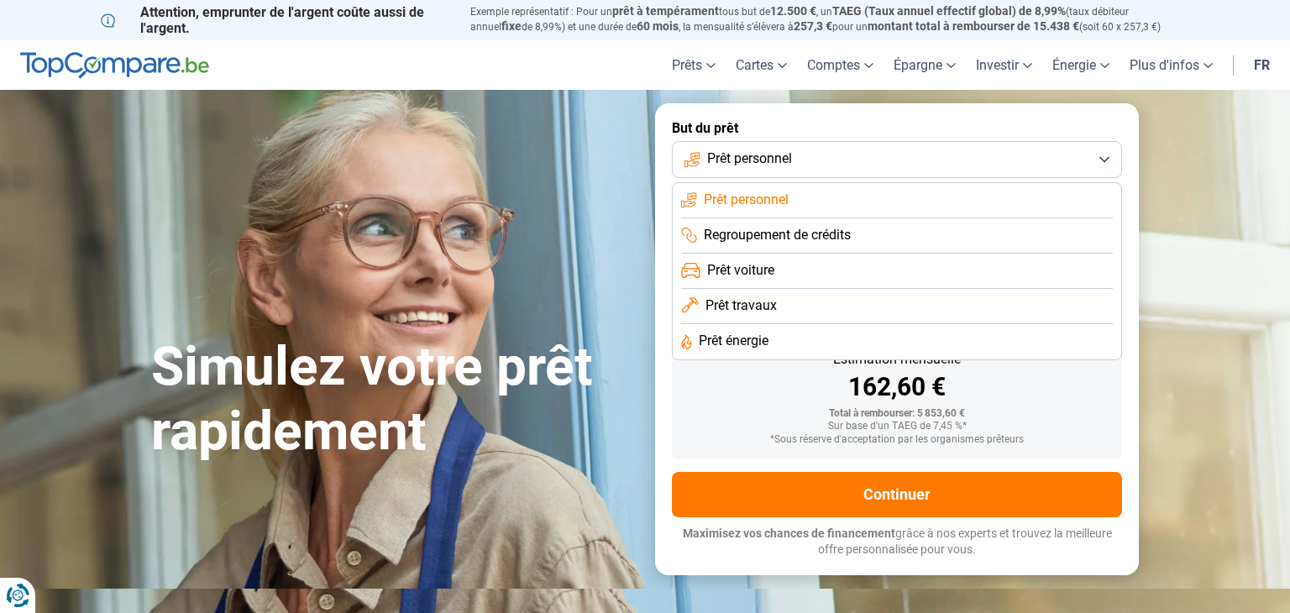 The width and height of the screenshot is (1290, 613). Describe the element at coordinates (733, 341) in the screenshot. I see `span: Prêt énergie` at that location.